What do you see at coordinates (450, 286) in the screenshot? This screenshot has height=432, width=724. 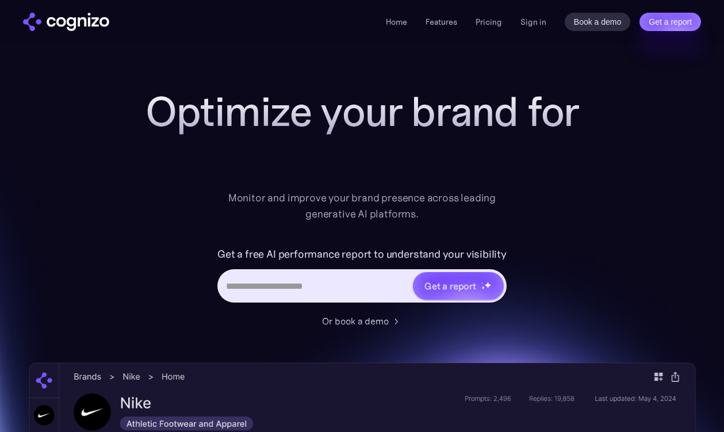 I see `div: Get a report` at bounding box center [450, 286].